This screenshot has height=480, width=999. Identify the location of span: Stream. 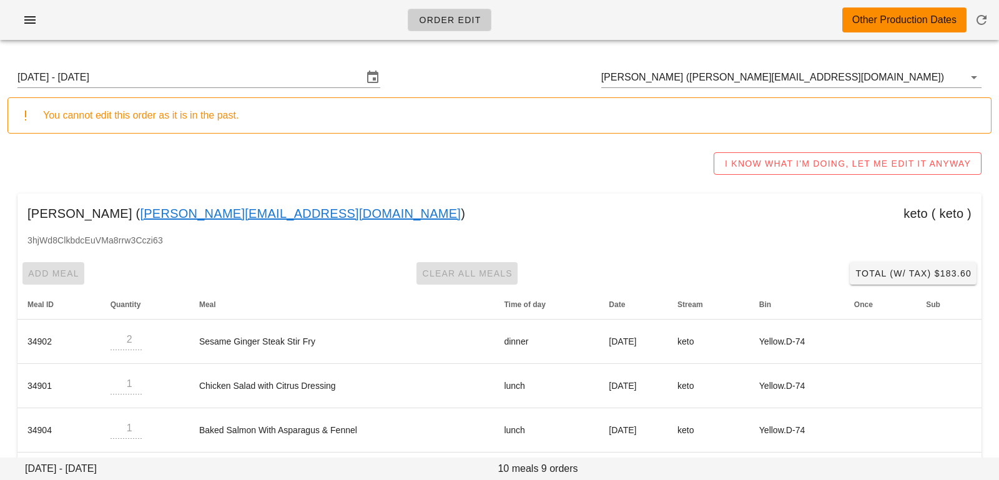
(690, 305).